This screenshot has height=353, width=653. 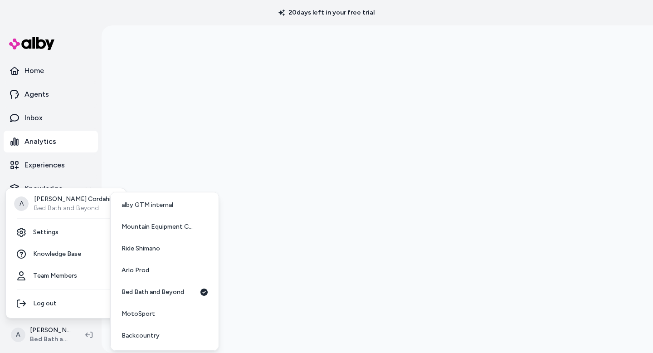 What do you see at coordinates (37, 94) in the screenshot?
I see `p: Agents` at bounding box center [37, 94].